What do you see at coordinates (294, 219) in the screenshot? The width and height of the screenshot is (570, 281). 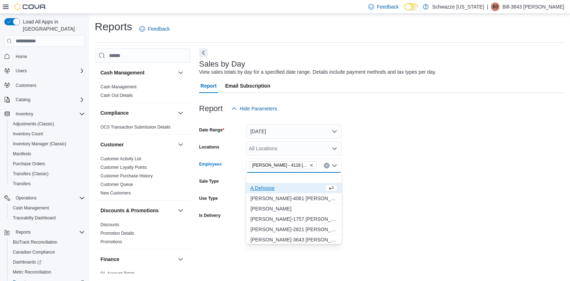 I see `button: Aaron-1757 Vegara` at bounding box center [294, 219].